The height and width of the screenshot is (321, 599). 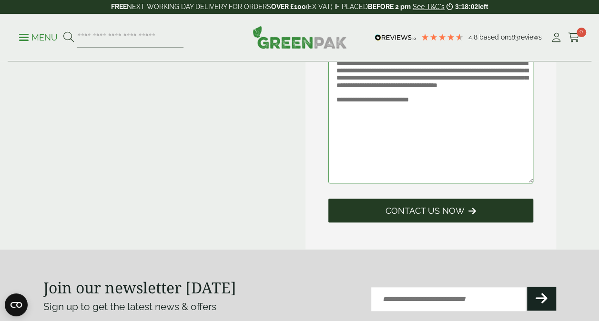 I want to click on a: 0, so click(x=574, y=38).